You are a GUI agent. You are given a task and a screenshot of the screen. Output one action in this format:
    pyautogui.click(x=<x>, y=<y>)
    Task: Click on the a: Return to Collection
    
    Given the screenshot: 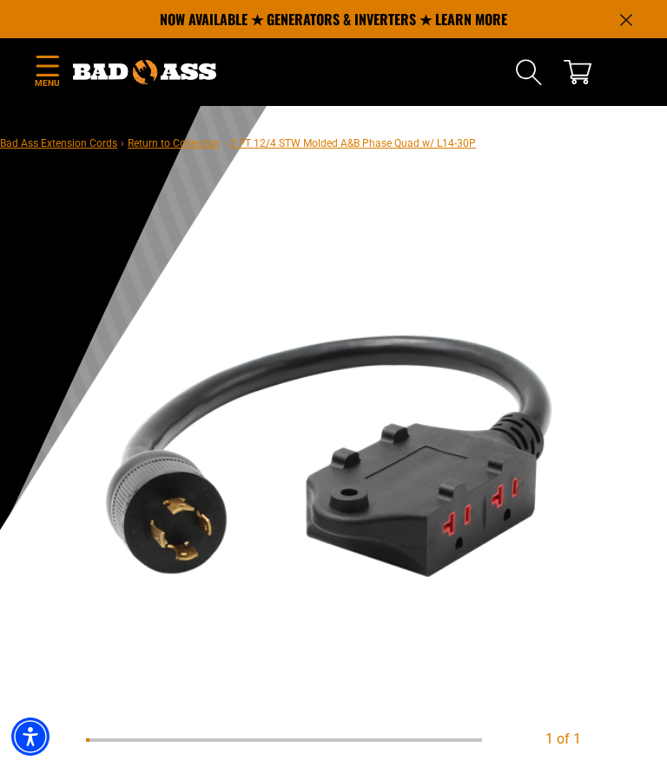 What is the action you would take?
    pyautogui.click(x=174, y=143)
    